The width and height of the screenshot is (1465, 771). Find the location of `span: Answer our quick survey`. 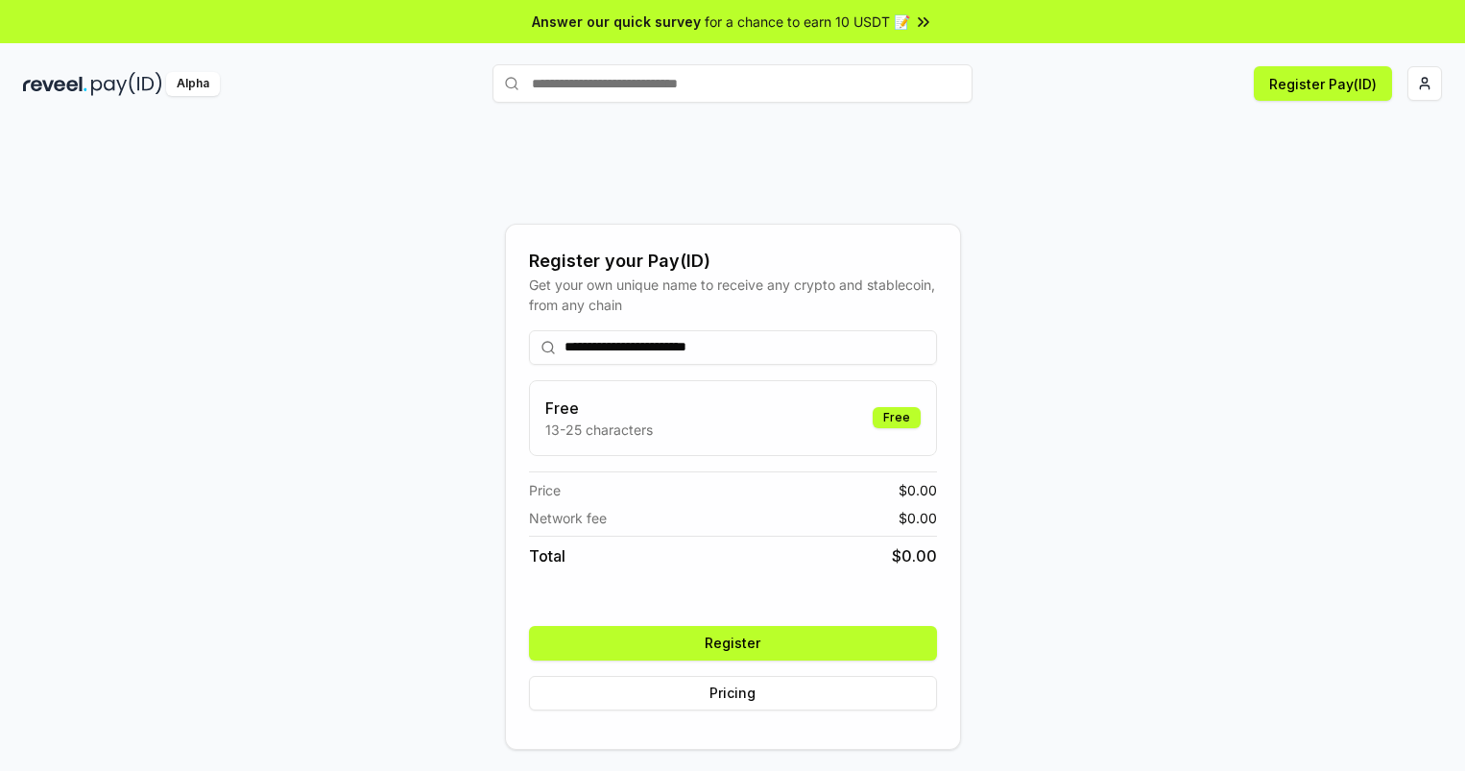

span: Answer our quick survey is located at coordinates (616, 21).